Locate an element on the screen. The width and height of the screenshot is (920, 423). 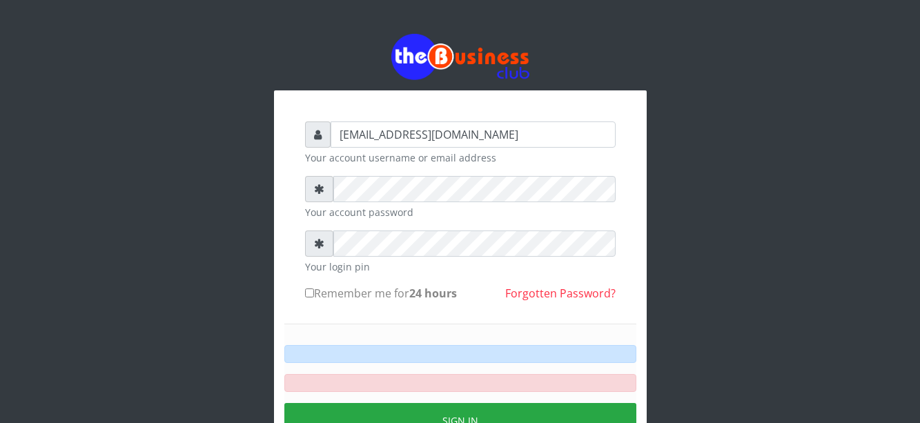
input: Remember me for24 hours is located at coordinates (309, 293).